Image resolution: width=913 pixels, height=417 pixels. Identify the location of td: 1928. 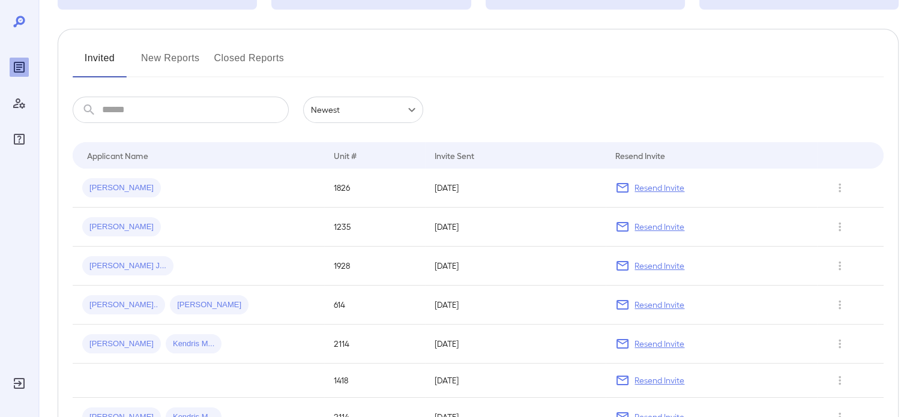
(375, 266).